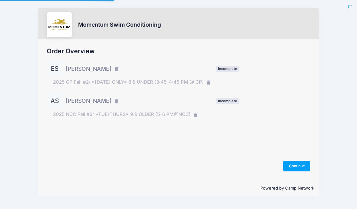 Image resolution: width=357 pixels, height=209 pixels. What do you see at coordinates (296, 166) in the screenshot?
I see `button: Continue` at bounding box center [296, 166].